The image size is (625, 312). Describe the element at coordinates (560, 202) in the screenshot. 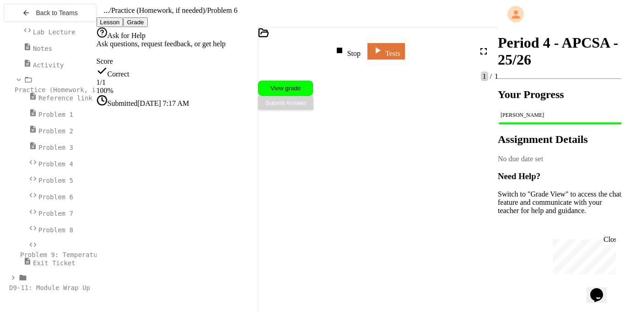

I see `p: Switch to "Grade View" to access the chat feature and communicate with your teacher for help and ...` at that location.